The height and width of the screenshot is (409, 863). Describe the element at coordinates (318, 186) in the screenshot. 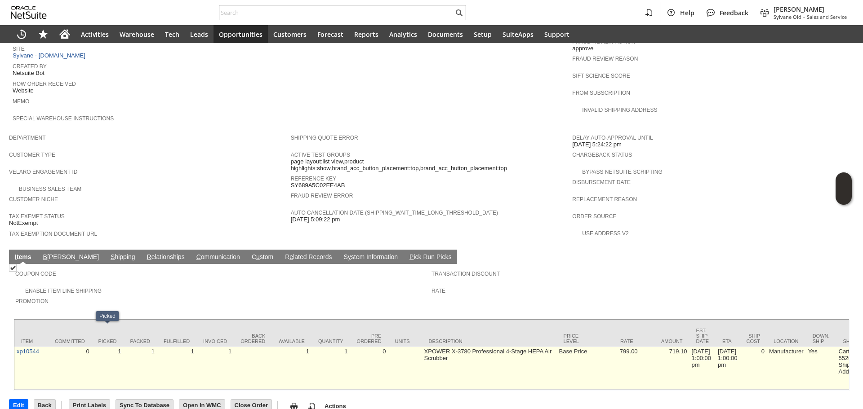

I see `span: SY689A5C02EE4AB` at that location.